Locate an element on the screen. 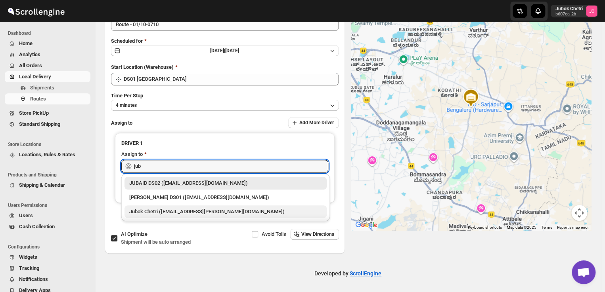  button: All Orders is located at coordinates (48, 66).